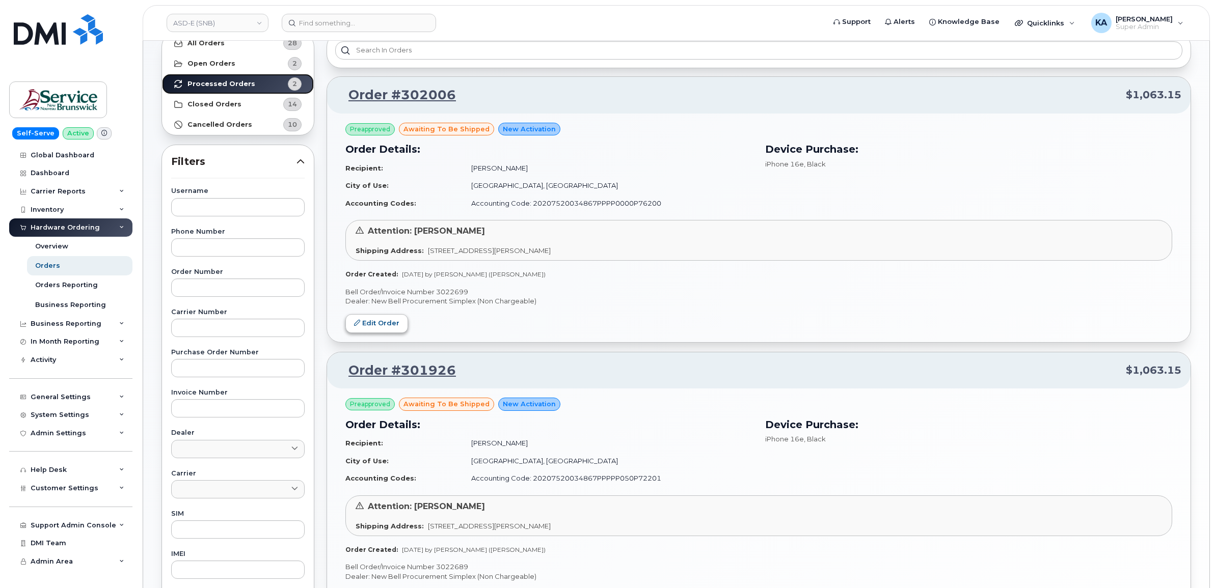  I want to click on a: Knowledge Base, so click(964, 22).